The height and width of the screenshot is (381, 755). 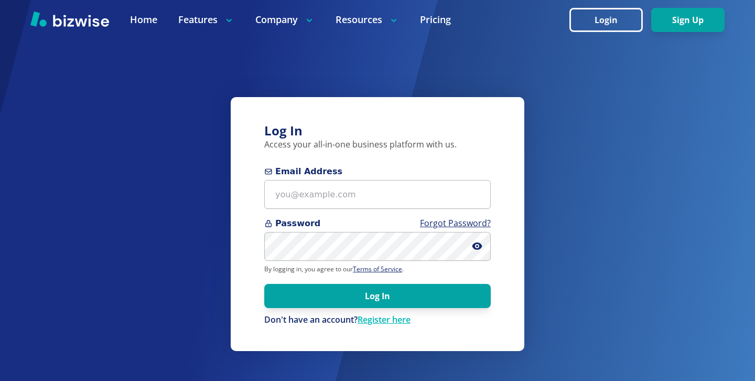 I want to click on p: Don't have an account?, so click(x=377, y=320).